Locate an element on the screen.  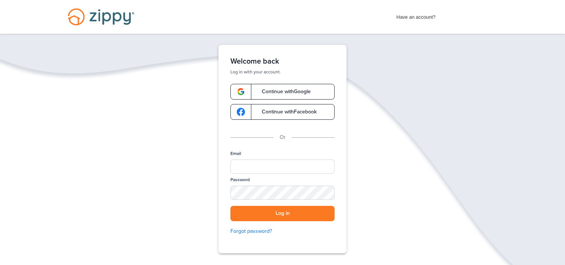
a: google-logoContinue withGoogle is located at coordinates (283, 92).